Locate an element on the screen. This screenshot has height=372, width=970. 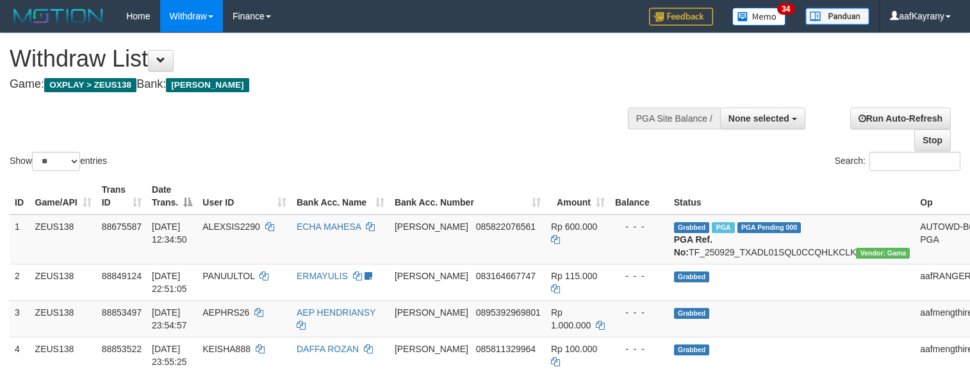
th: Amount: activate to sort column ascending is located at coordinates (578, 196).